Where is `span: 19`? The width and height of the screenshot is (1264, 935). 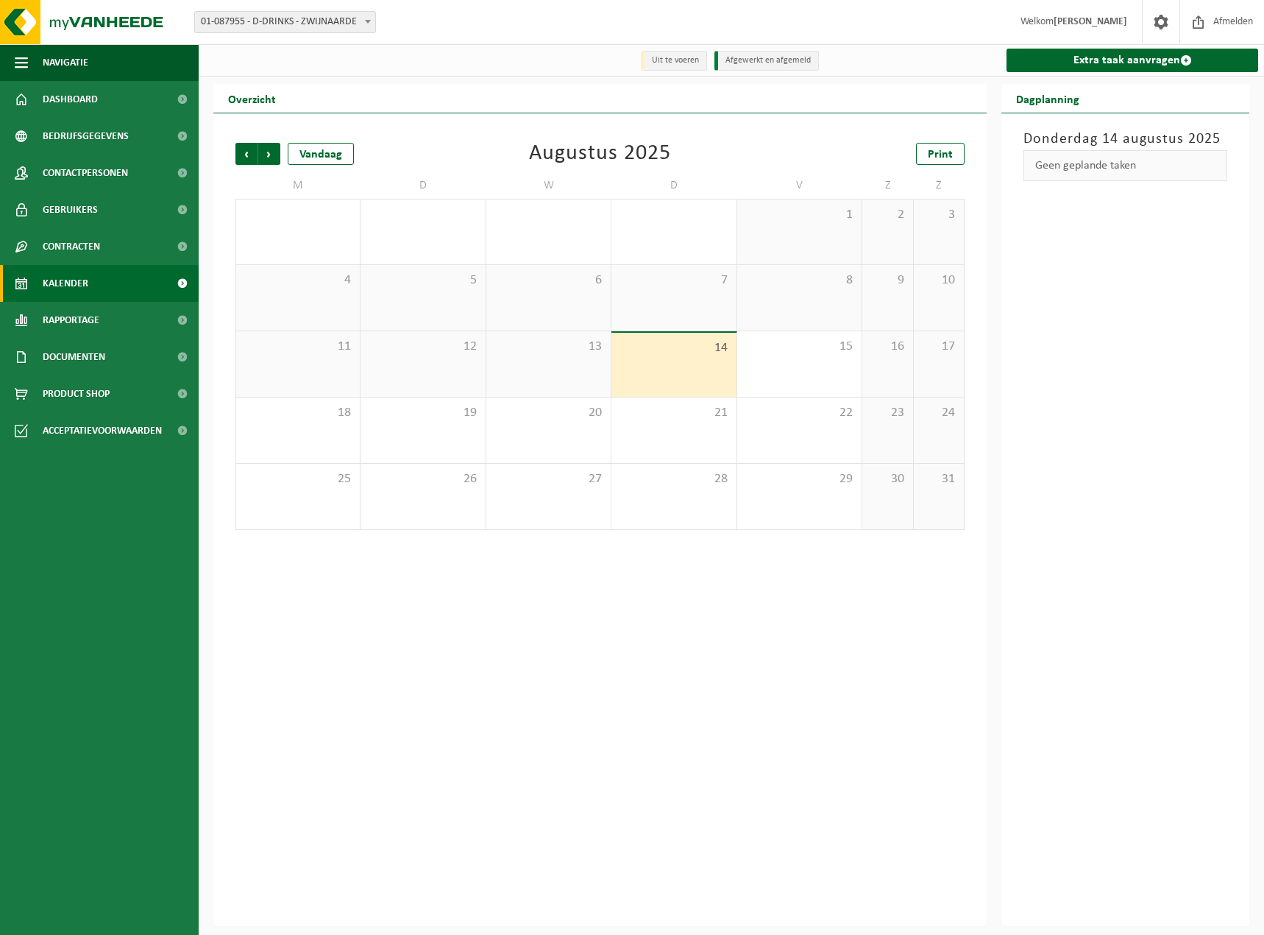 span: 19 is located at coordinates (422, 413).